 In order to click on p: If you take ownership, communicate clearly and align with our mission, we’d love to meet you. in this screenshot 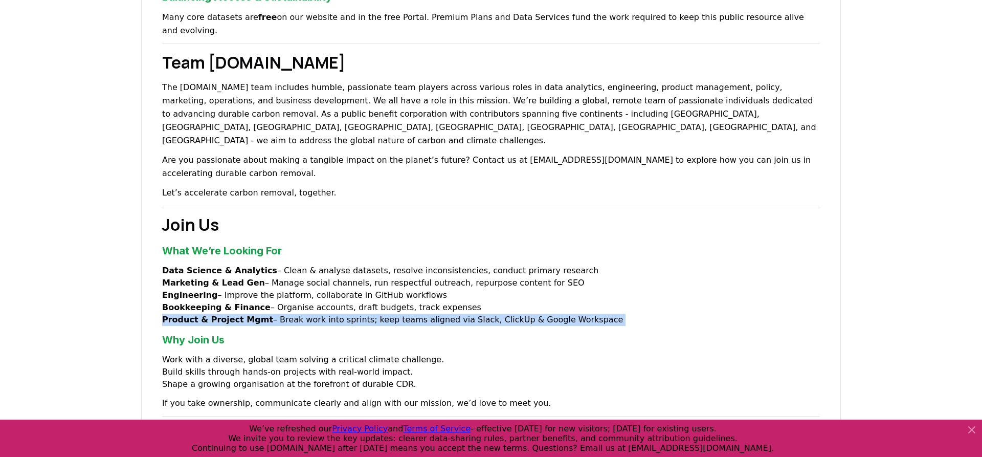, I will do `click(491, 403)`.